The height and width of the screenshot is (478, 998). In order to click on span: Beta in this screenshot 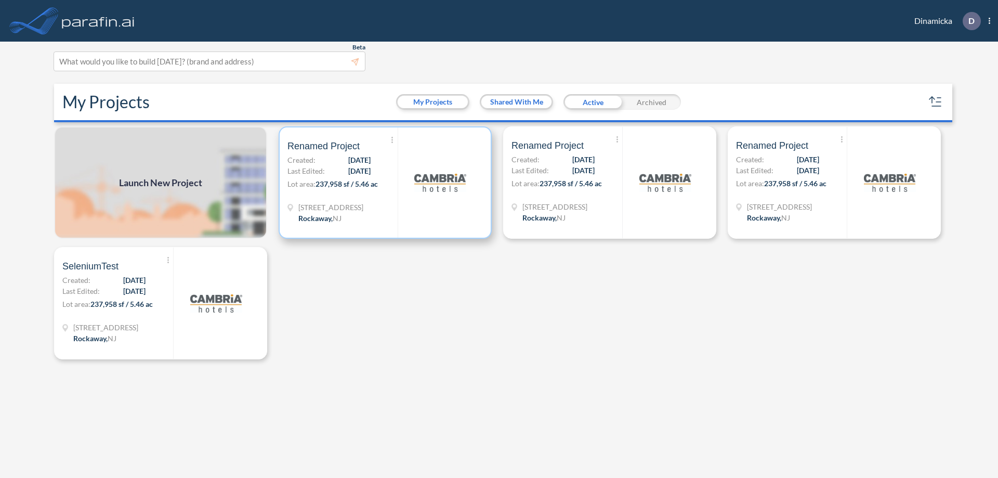, I will do `click(359, 47)`.